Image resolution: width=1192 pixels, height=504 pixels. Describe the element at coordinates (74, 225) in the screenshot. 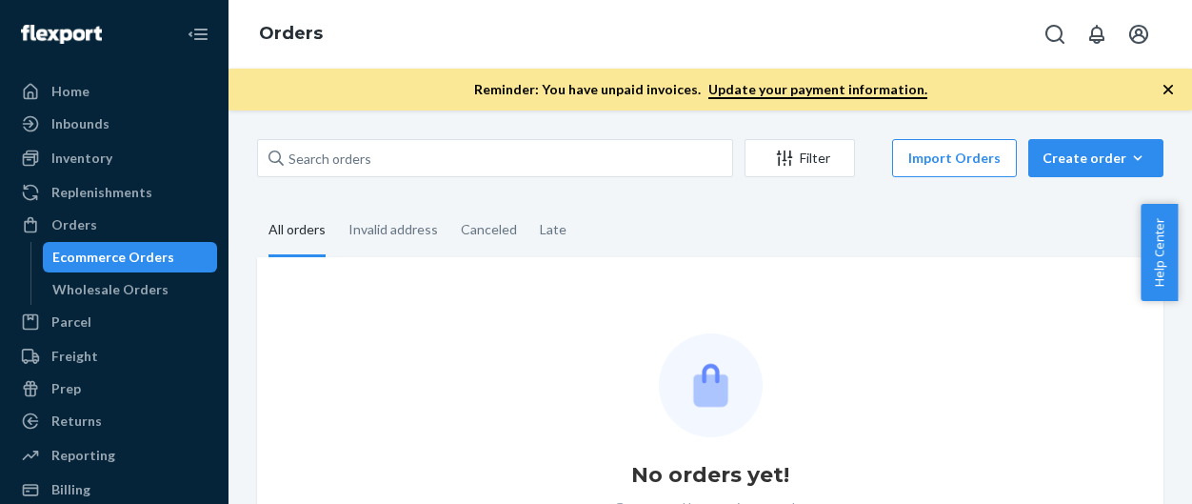

I see `div: Orders` at that location.